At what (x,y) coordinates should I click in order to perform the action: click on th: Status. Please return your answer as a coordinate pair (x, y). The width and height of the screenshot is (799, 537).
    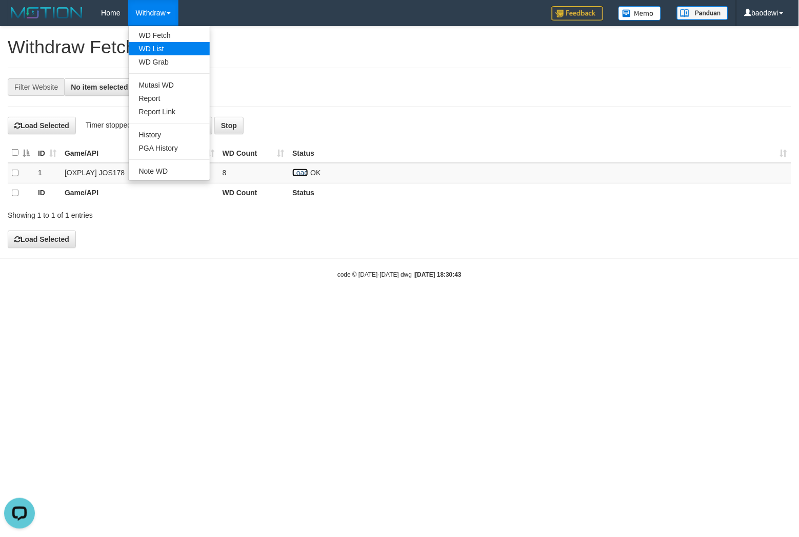
    Looking at the image, I should click on (539, 193).